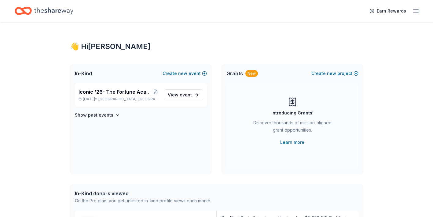 The image size is (433, 217). What do you see at coordinates (98, 115) in the screenshot?
I see `button: Show past events` at bounding box center [98, 115].